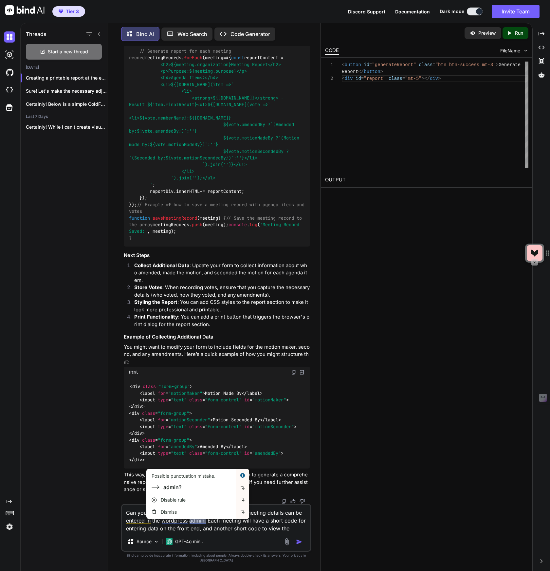 Image resolution: width=550 pixels, height=571 pixels. Describe the element at coordinates (209, 218) in the screenshot. I see `span: meeting` at that location.